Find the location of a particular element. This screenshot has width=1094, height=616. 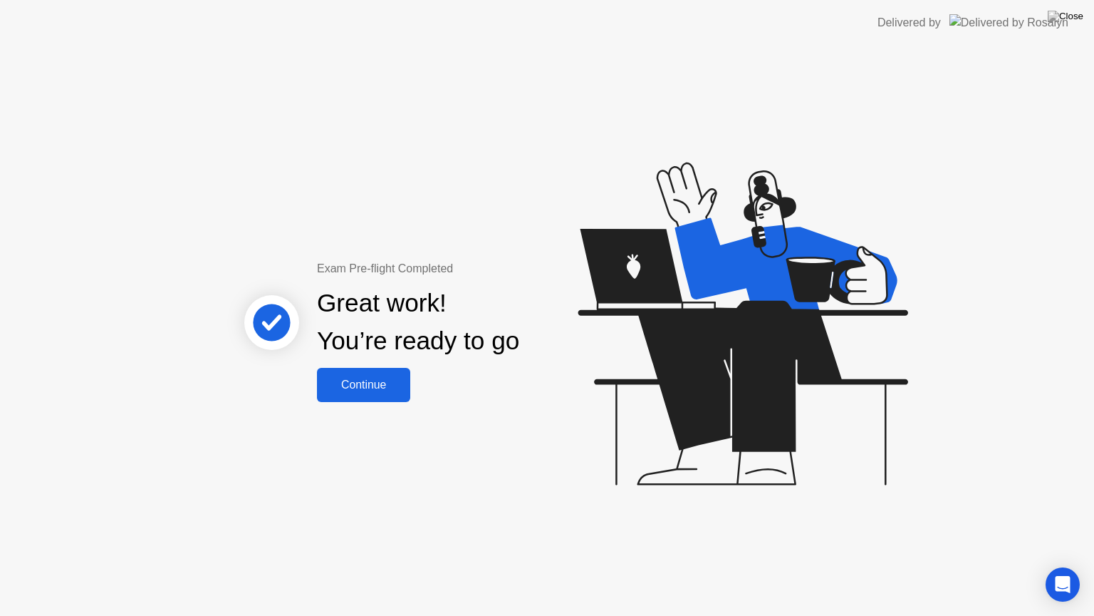

button: Continue is located at coordinates (363, 385).